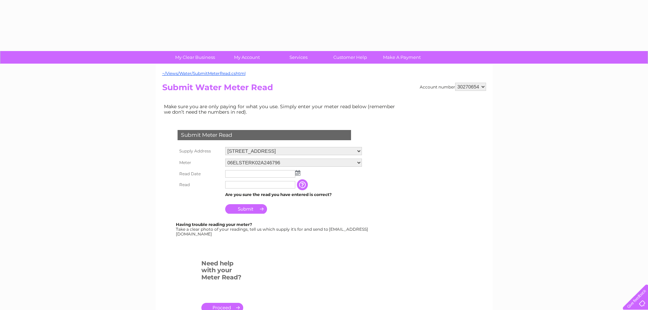 This screenshot has height=310, width=648. What do you see at coordinates (246, 209) in the screenshot?
I see `input: Submit` at bounding box center [246, 209].